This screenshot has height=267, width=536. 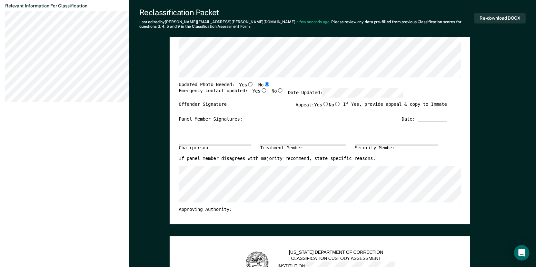 I want to click on div: Emergency contact updated:, so click(x=291, y=95).